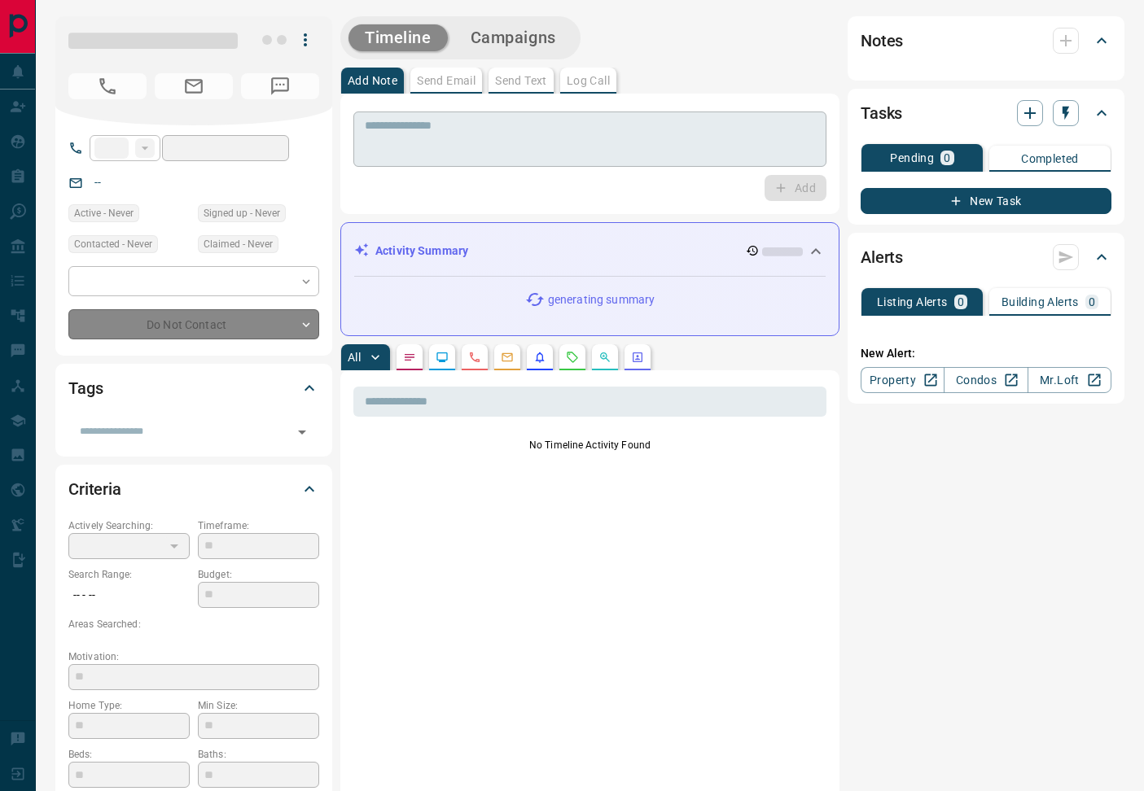 The image size is (1144, 791). I want to click on h2: Tags, so click(85, 388).